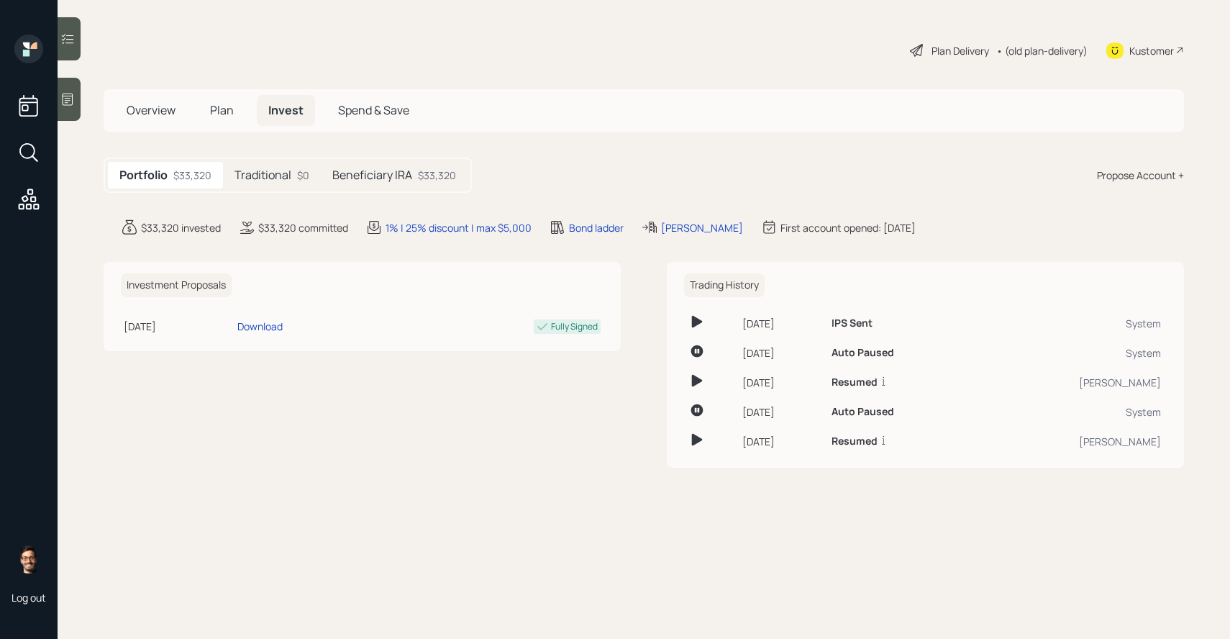 The width and height of the screenshot is (1230, 639). What do you see at coordinates (1151, 50) in the screenshot?
I see `div: Kustomer` at bounding box center [1151, 50].